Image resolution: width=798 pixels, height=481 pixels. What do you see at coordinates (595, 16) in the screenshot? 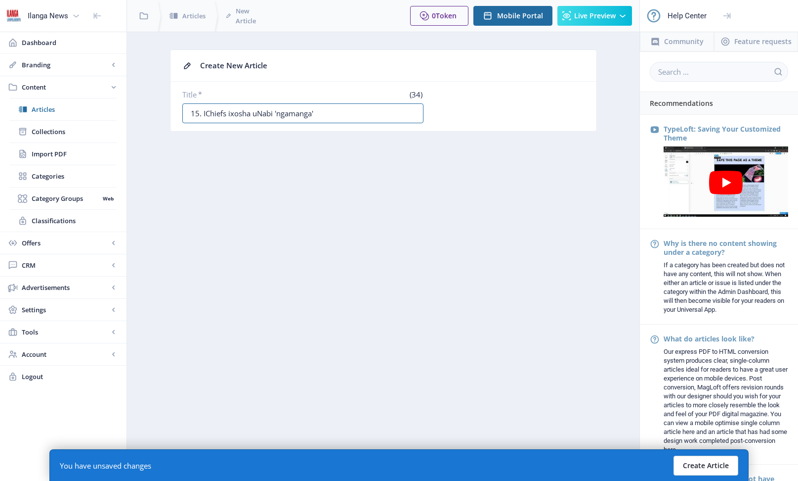
I see `span: Live Preview` at bounding box center [595, 16].